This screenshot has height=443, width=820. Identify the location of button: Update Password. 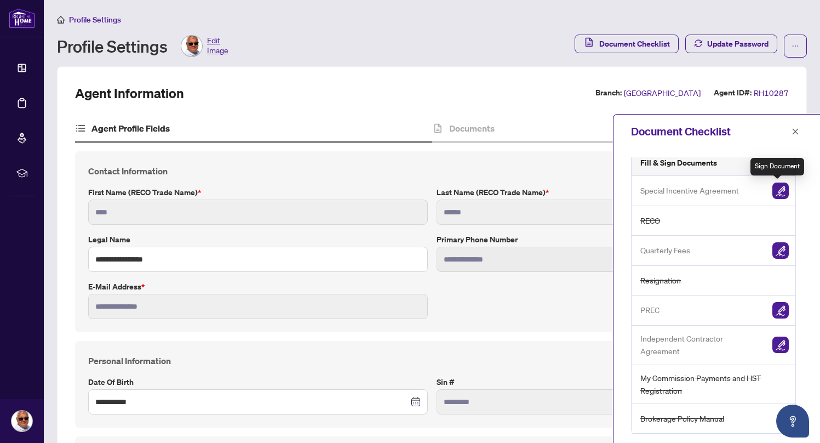
(731, 44).